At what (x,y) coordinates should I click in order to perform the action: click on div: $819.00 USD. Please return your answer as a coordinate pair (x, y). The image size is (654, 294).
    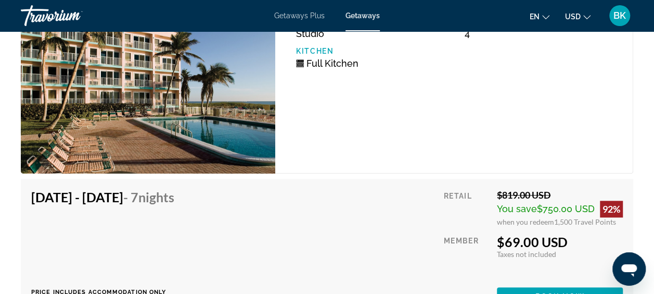
    Looking at the image, I should click on (560, 195).